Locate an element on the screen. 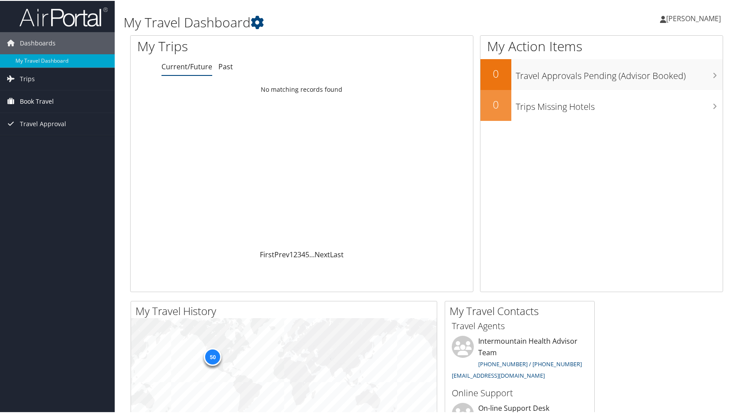 This screenshot has width=735, height=413. td: No matching records found is located at coordinates (302, 89).